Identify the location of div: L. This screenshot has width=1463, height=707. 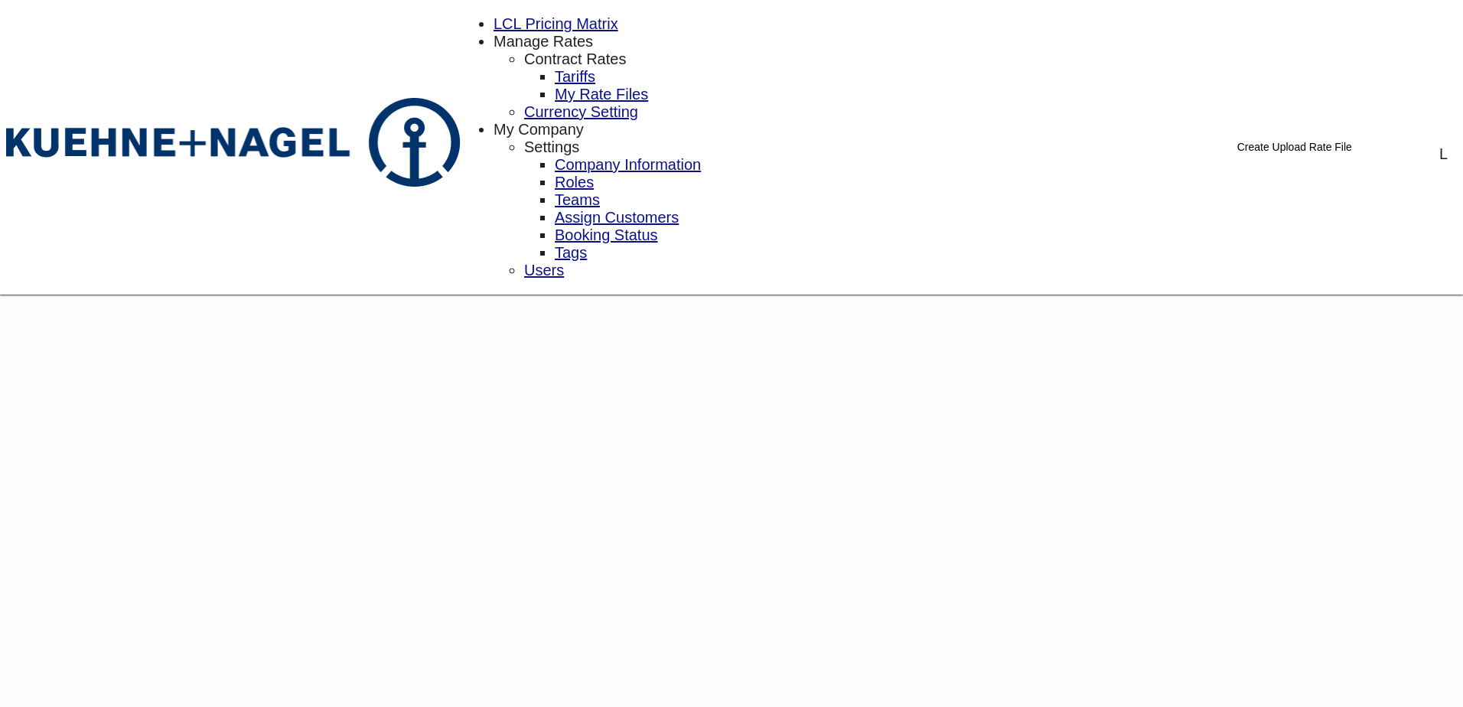
(1443, 154).